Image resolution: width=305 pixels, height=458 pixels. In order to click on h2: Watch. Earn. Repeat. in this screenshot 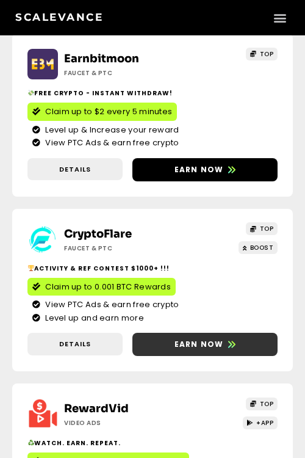, I will do `click(153, 442)`.